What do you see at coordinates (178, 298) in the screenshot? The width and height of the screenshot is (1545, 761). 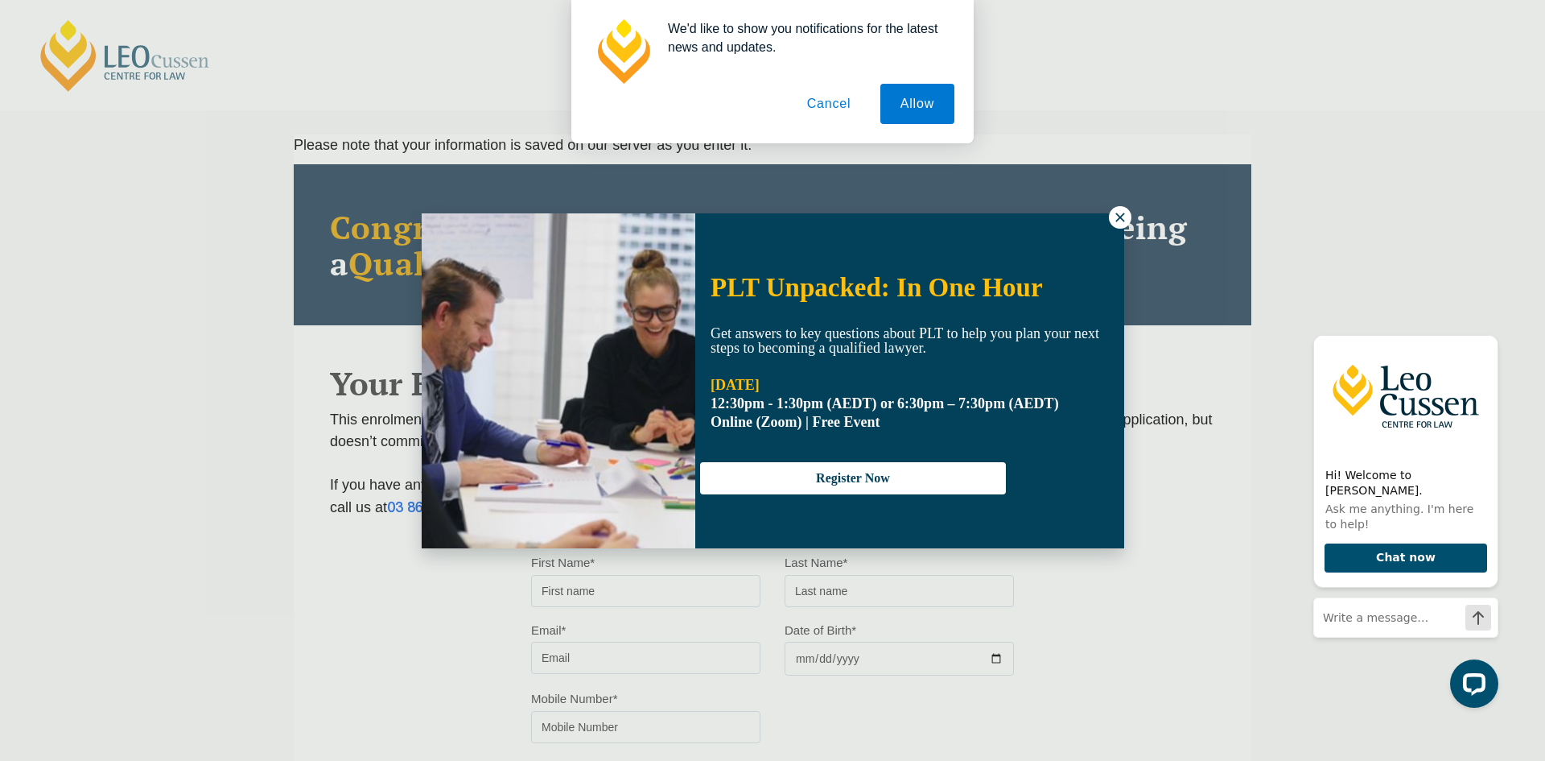 I see `button: Send a message` at bounding box center [178, 298].